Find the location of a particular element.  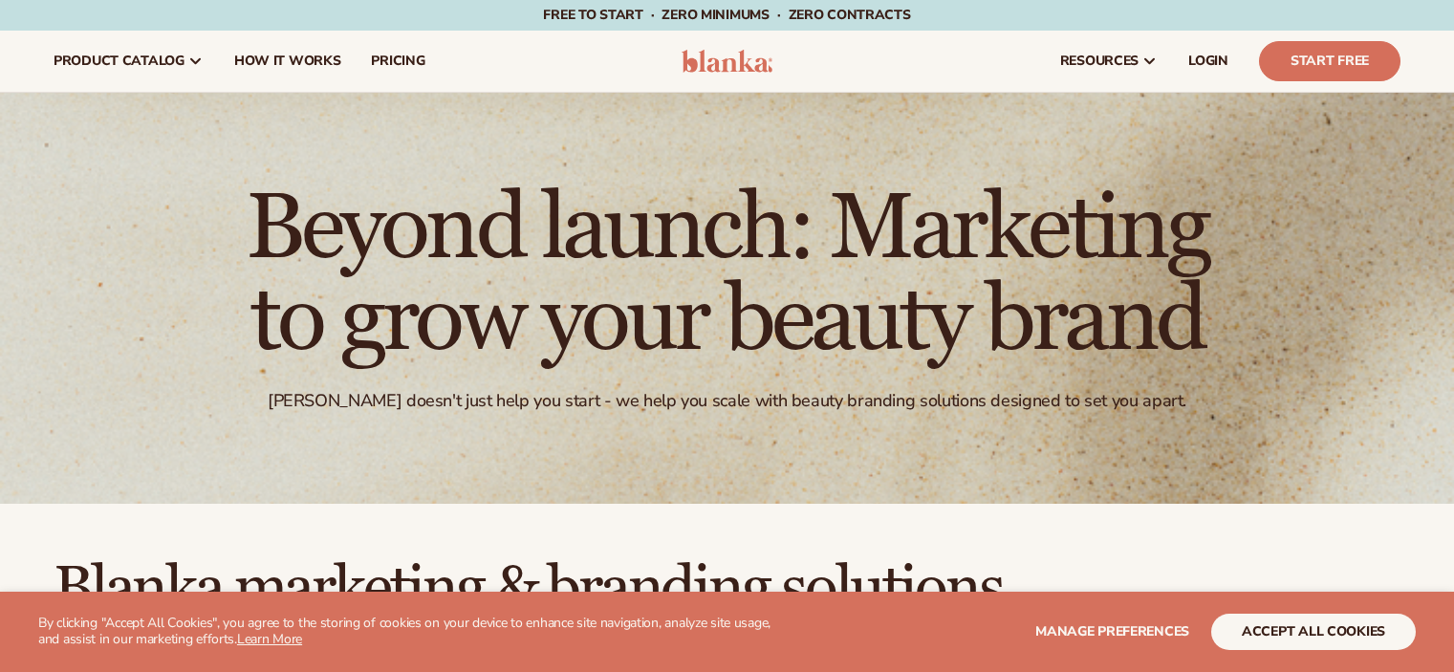

span: pricing is located at coordinates (398, 61).